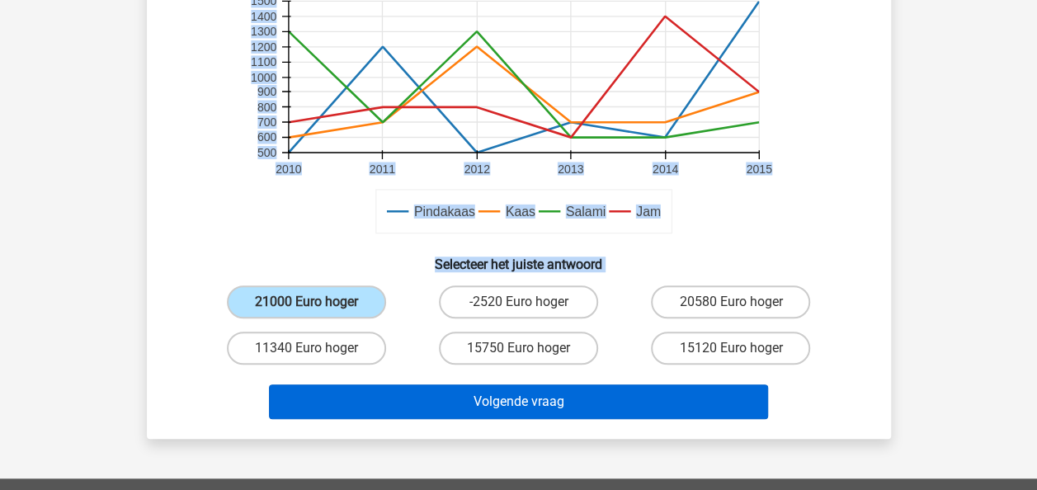  Describe the element at coordinates (306, 348) in the screenshot. I see `label: 11340 Euro hoger` at that location.